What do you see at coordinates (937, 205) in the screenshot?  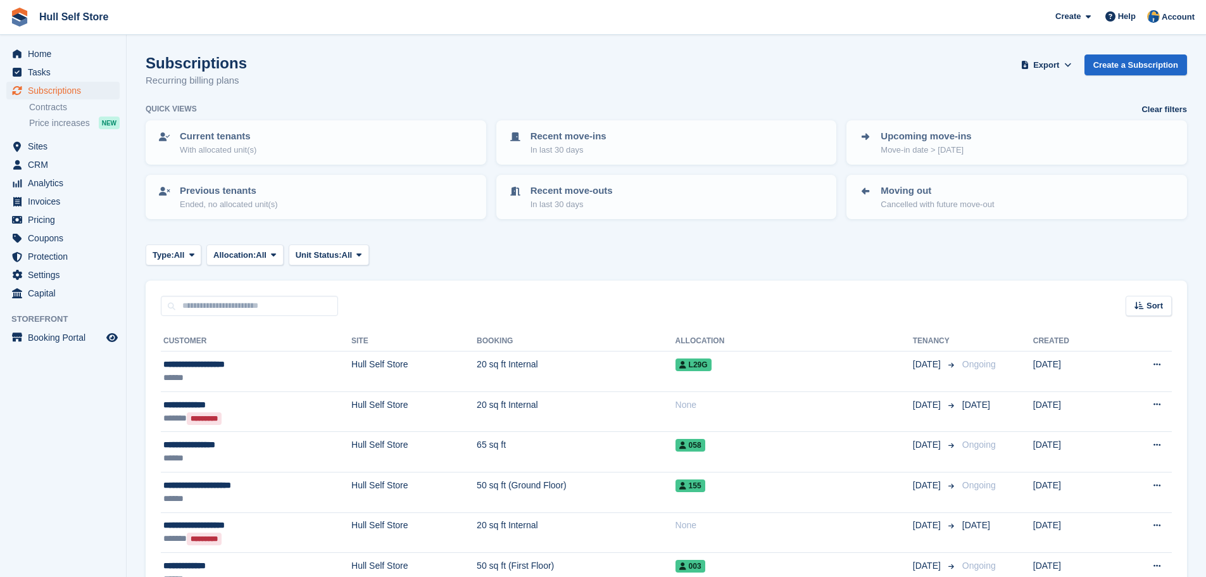 I see `p: Cancelled with future move-out` at bounding box center [937, 205].